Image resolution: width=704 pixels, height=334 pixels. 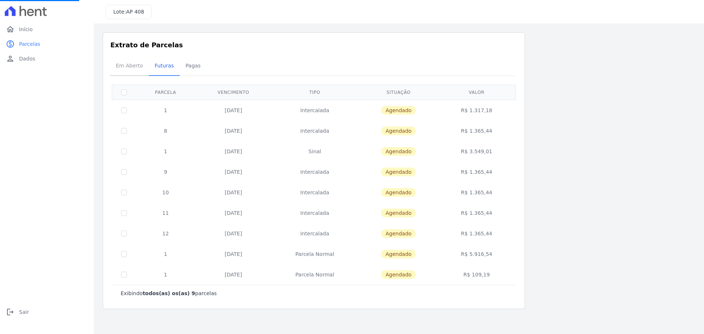 I want to click on th: Valor, so click(x=476, y=92).